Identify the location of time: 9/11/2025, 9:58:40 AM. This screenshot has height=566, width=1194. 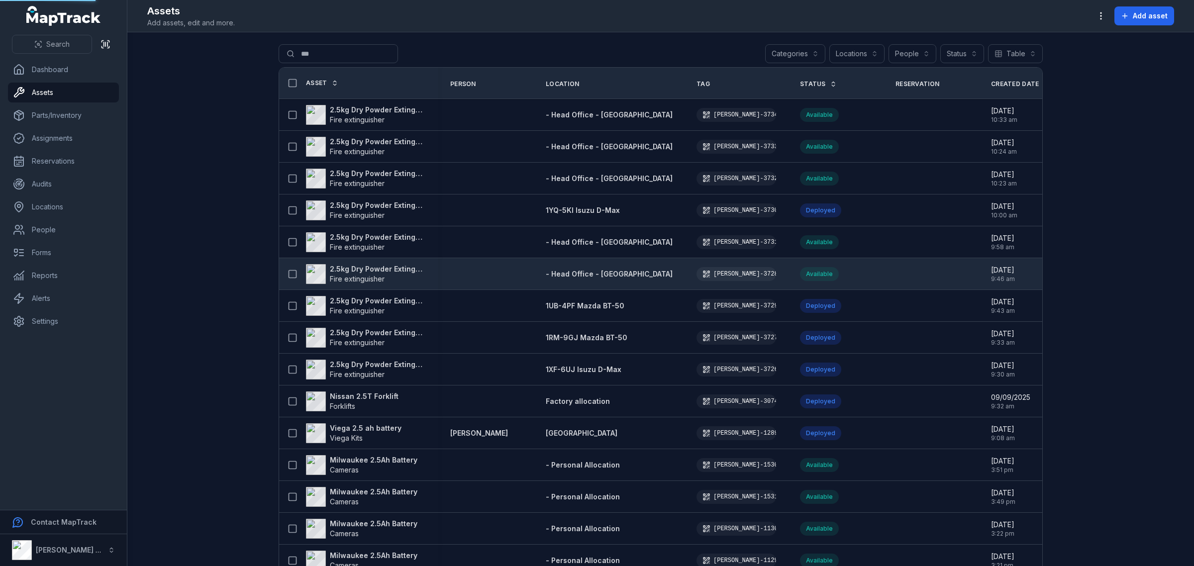
(1002, 242).